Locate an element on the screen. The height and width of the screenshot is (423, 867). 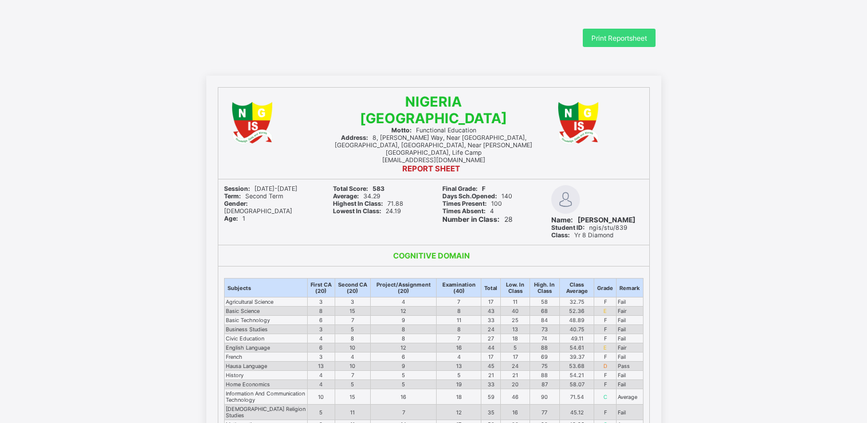
td: 75 is located at coordinates (544, 366).